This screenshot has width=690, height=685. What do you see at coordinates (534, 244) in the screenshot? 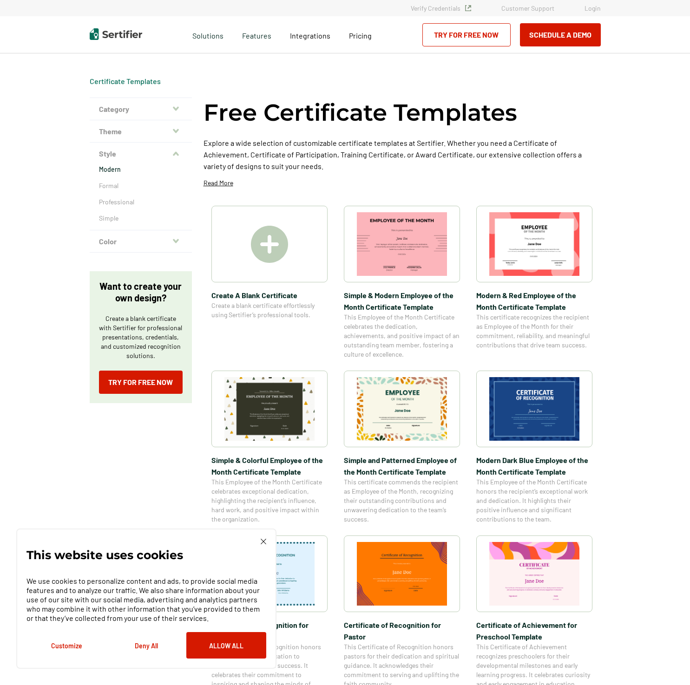
I see `img: Modern & Red Employee of the Month Certificate Template` at bounding box center [534, 244].